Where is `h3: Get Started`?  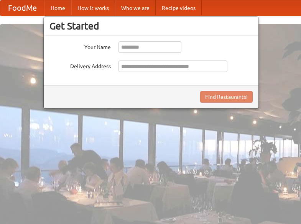 h3: Get Started is located at coordinates (151, 26).